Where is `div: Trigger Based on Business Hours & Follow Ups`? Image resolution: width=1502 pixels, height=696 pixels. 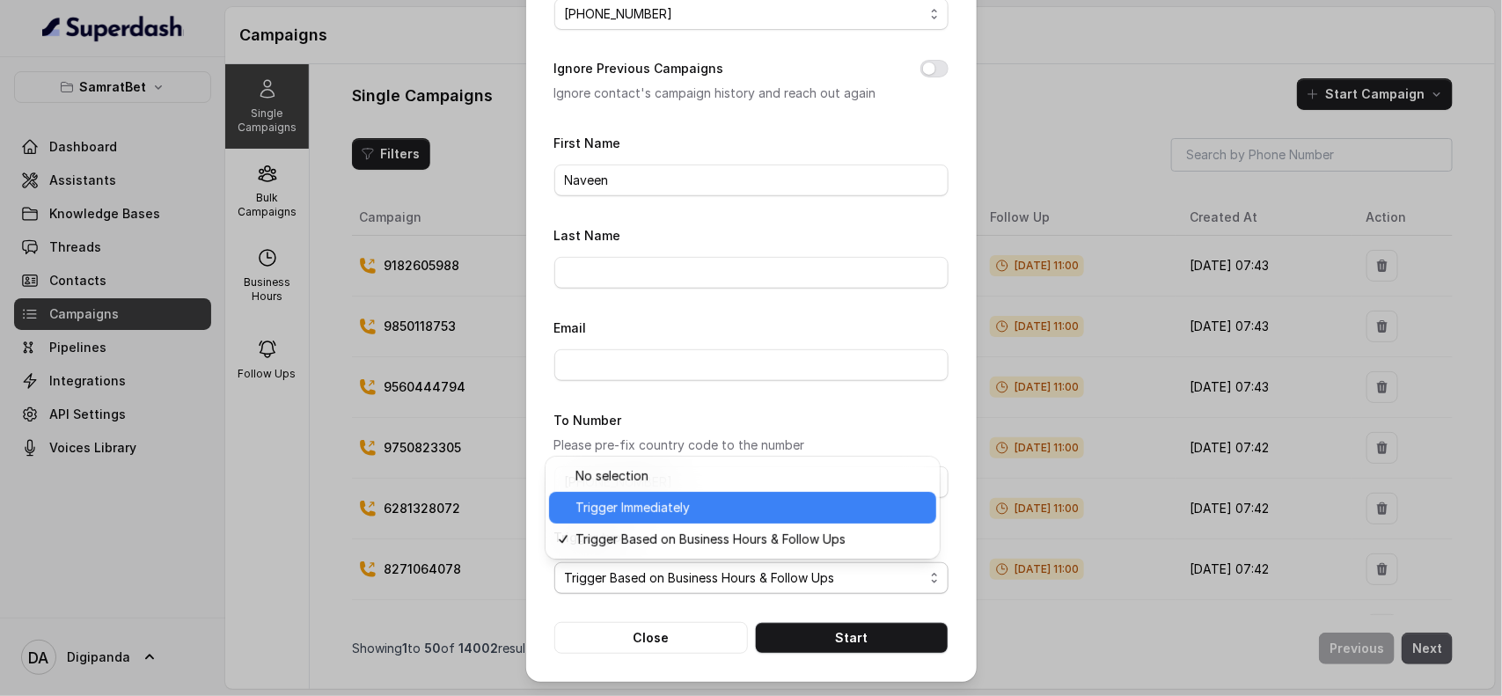
div: Trigger Based on Business Hours & Follow Ups is located at coordinates (742, 508).